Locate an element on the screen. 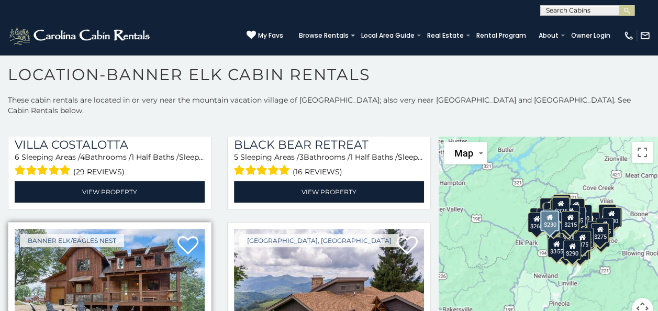  div: $200 is located at coordinates (612, 217).